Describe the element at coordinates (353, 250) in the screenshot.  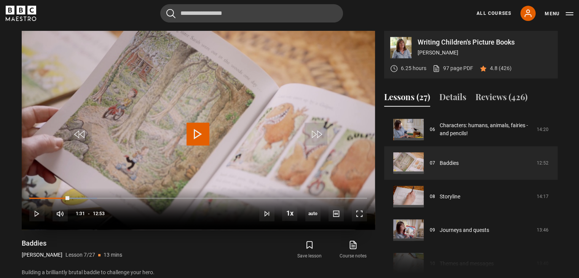
I see `a: Course notes` at that location.